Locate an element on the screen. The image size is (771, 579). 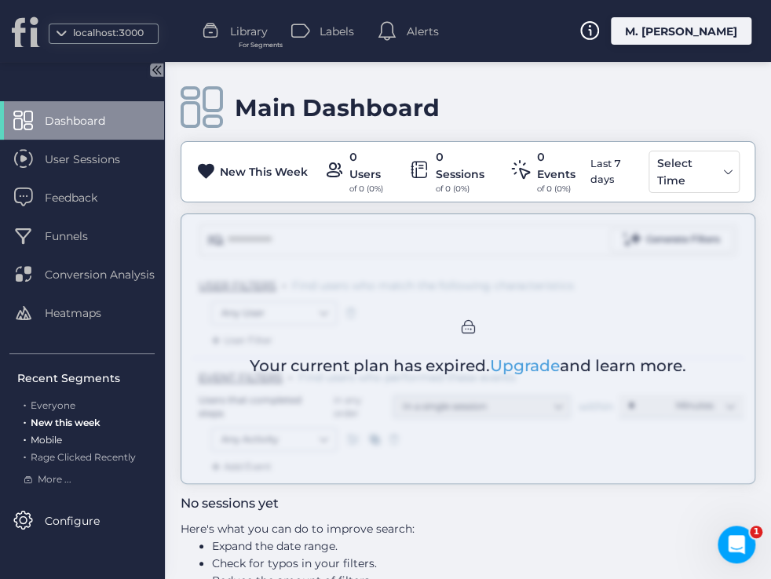
span: New this week is located at coordinates (65, 422).